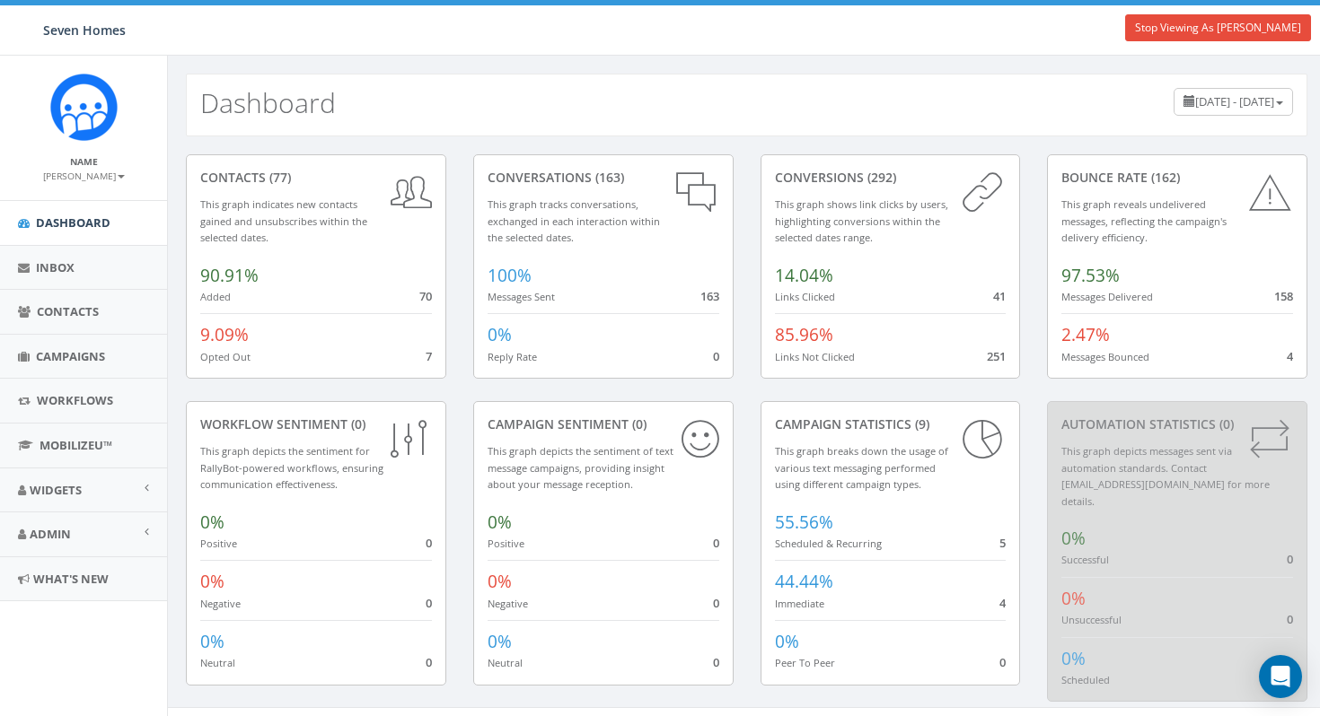 The image size is (1320, 716). What do you see at coordinates (284, 221) in the screenshot?
I see `small: This graph indicates new contacts gained and unsubscribes within the selected dates.` at bounding box center [284, 221].